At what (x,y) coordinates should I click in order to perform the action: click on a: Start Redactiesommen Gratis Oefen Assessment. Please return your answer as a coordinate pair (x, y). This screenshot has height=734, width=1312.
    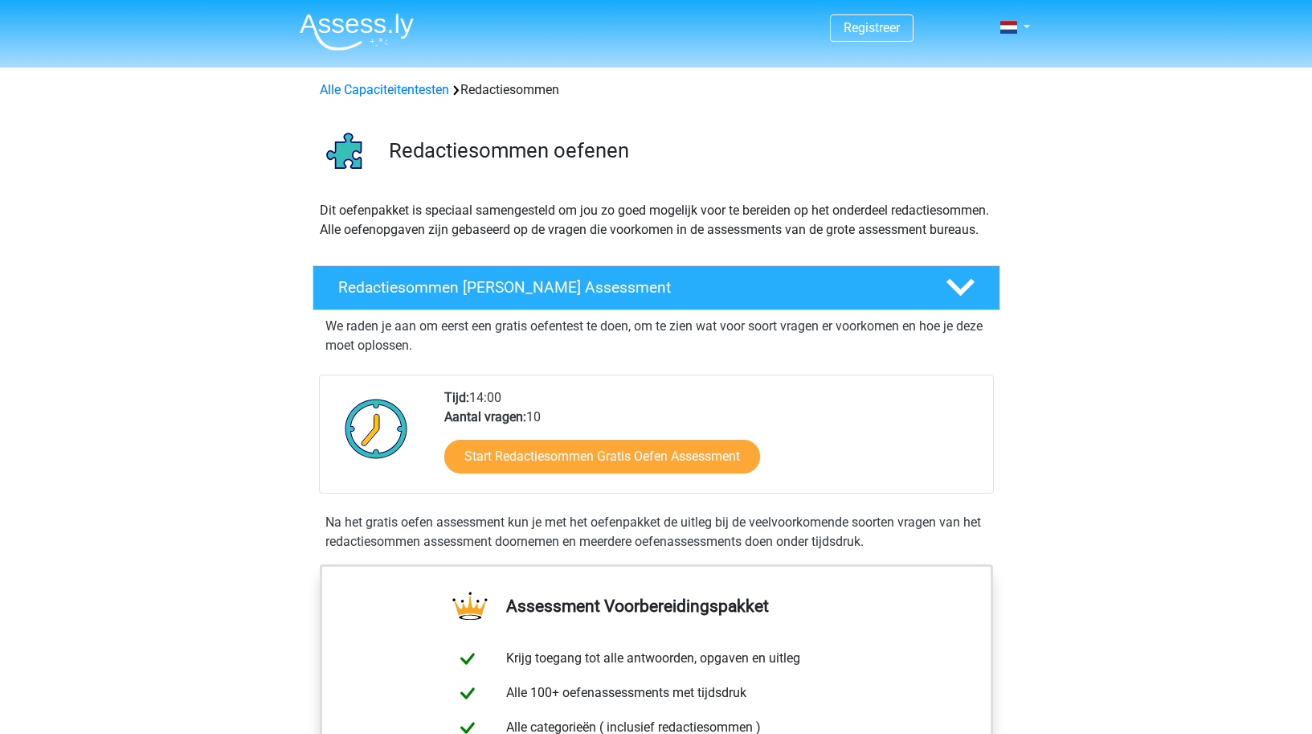
    Looking at the image, I should click on (602, 456).